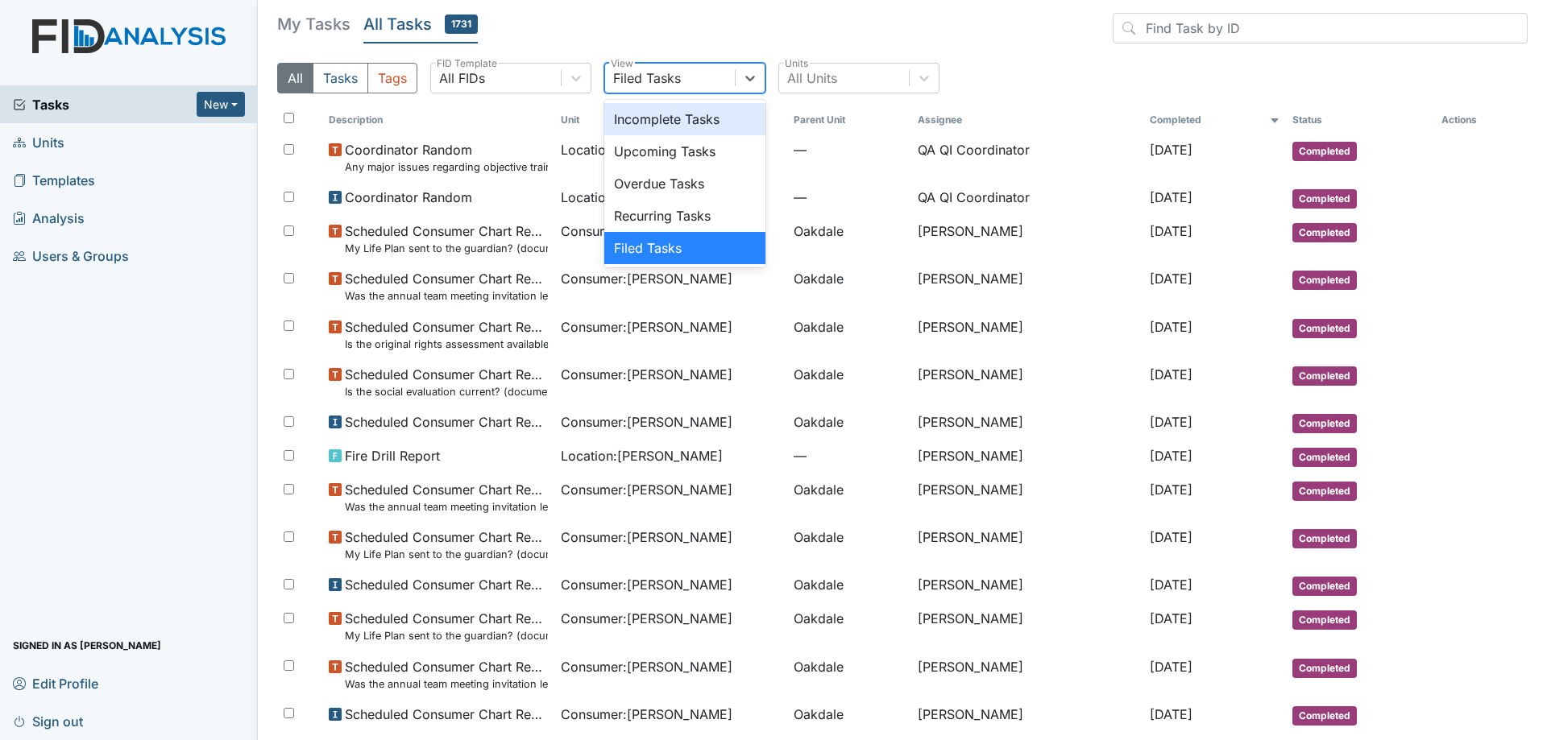 This screenshot has height=740, width=1547. Describe the element at coordinates (313, 24) in the screenshot. I see `h5: My Tasks` at that location.